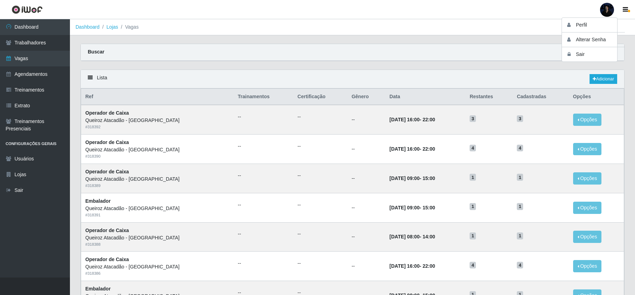 The width and height of the screenshot is (635, 295). Describe the element at coordinates (320, 97) in the screenshot. I see `th: Certificação` at that location.